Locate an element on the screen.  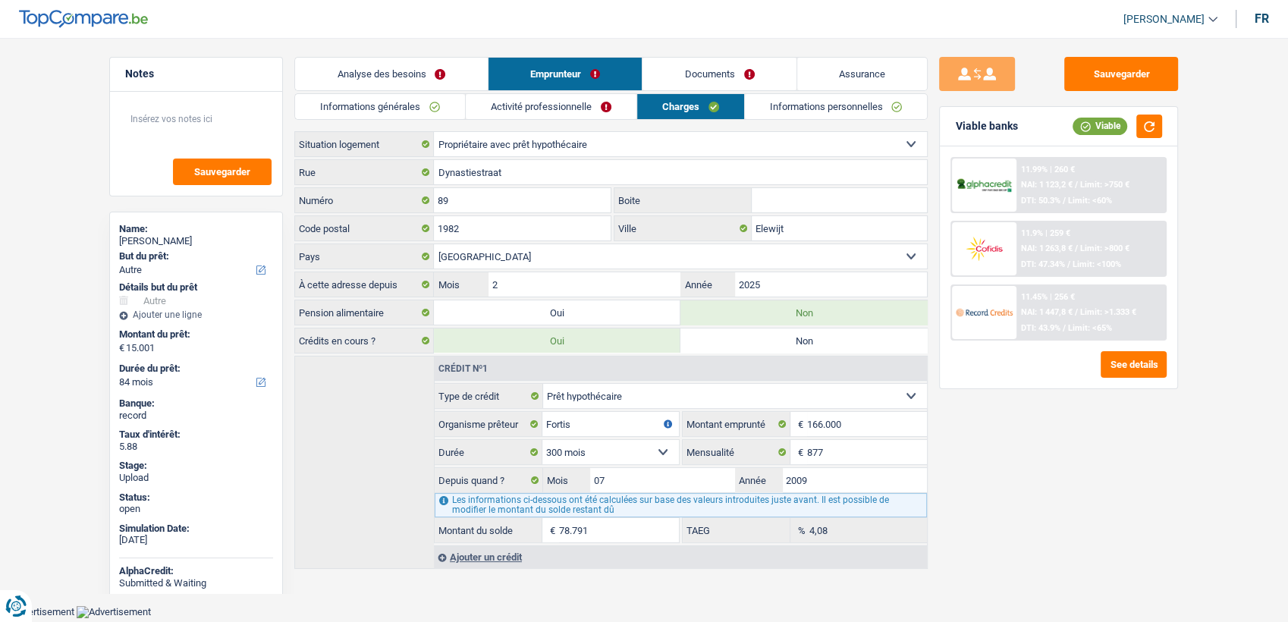
label: Depuis quand ? is located at coordinates (489, 480).